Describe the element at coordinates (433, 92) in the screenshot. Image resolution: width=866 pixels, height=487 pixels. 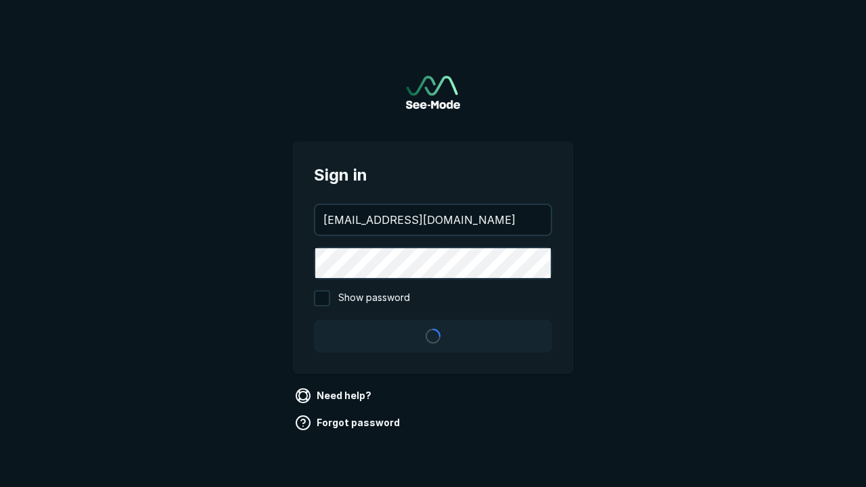
I see `a: Go to sign in` at that location.